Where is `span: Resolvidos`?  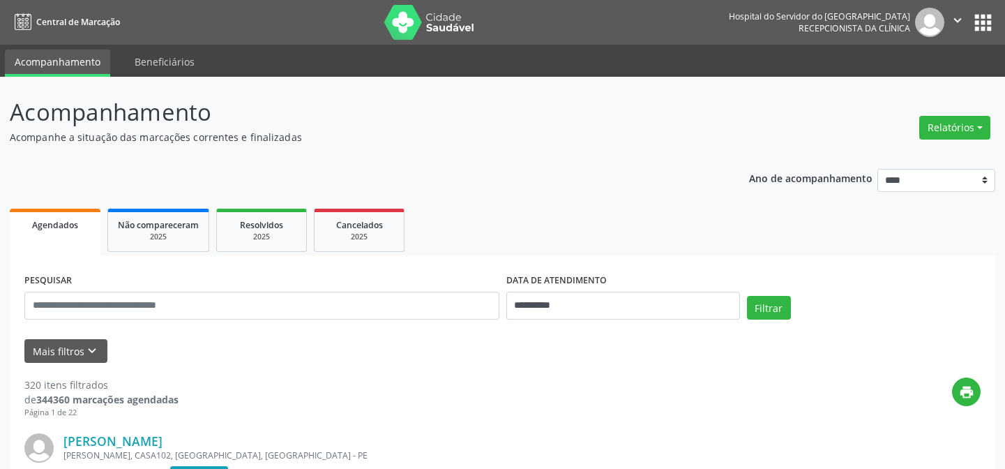
span: Resolvidos is located at coordinates (261, 225).